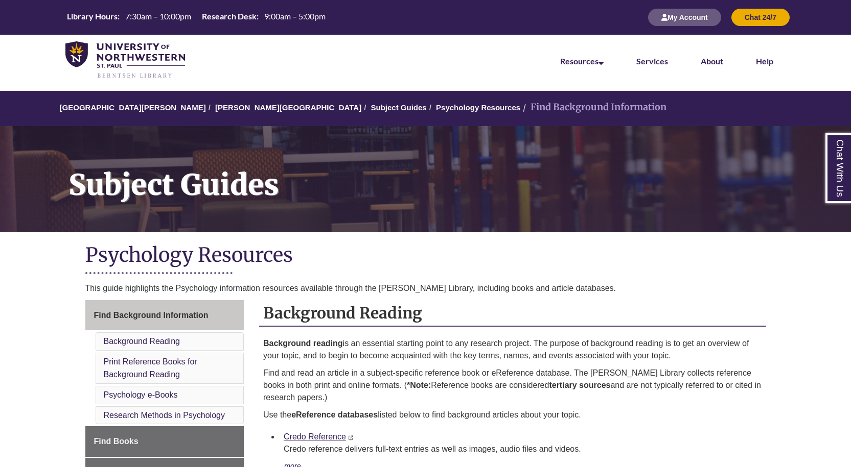 Image resolution: width=851 pixels, height=467 pixels. What do you see at coordinates (125, 60) in the screenshot?
I see `img: UNWSP Library Logo` at bounding box center [125, 60].